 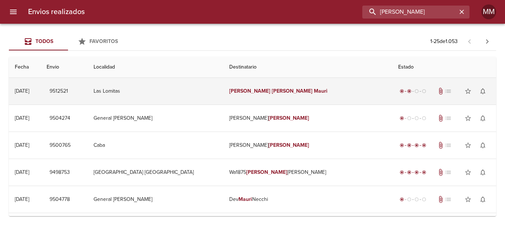 I want to click on div: MM, so click(x=489, y=12).